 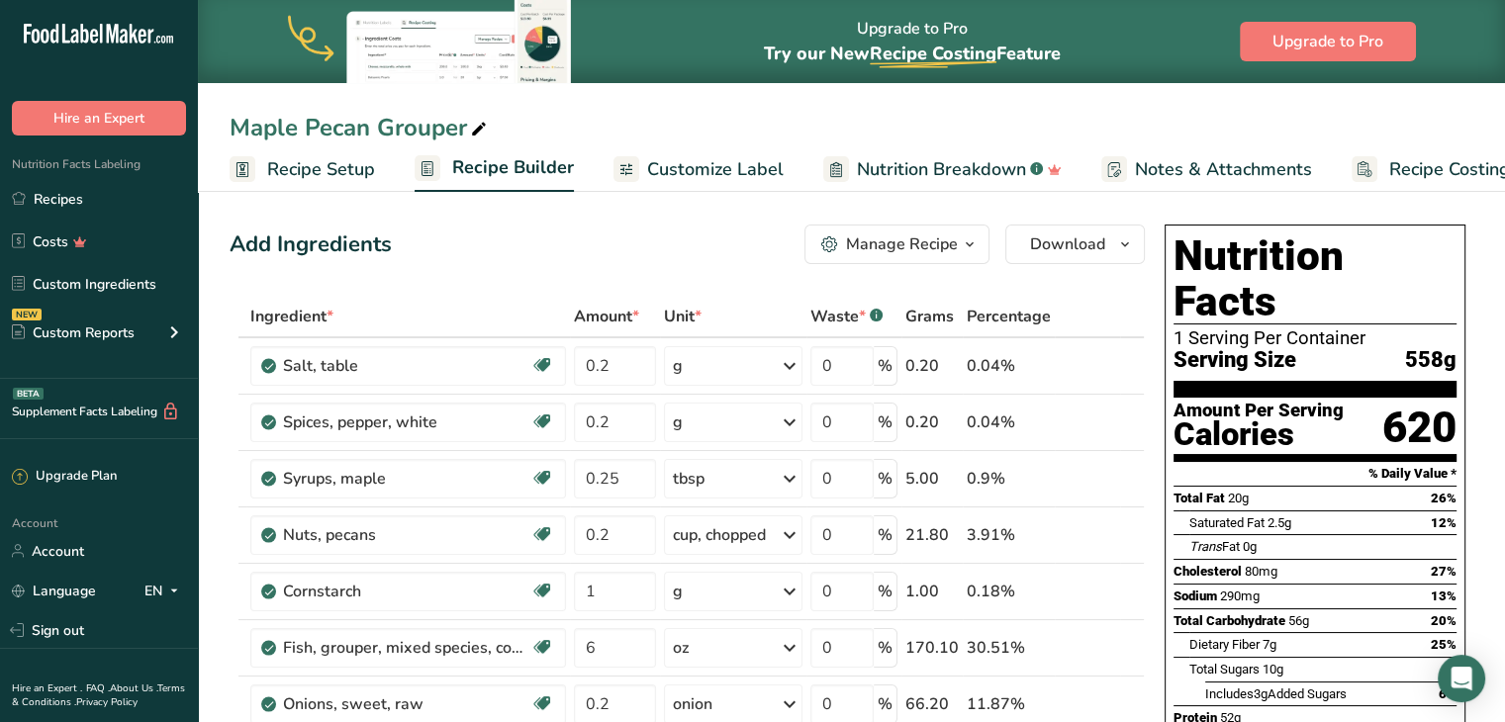 What do you see at coordinates (1205, 546) in the screenshot?
I see `i: Trans` at bounding box center [1205, 546].